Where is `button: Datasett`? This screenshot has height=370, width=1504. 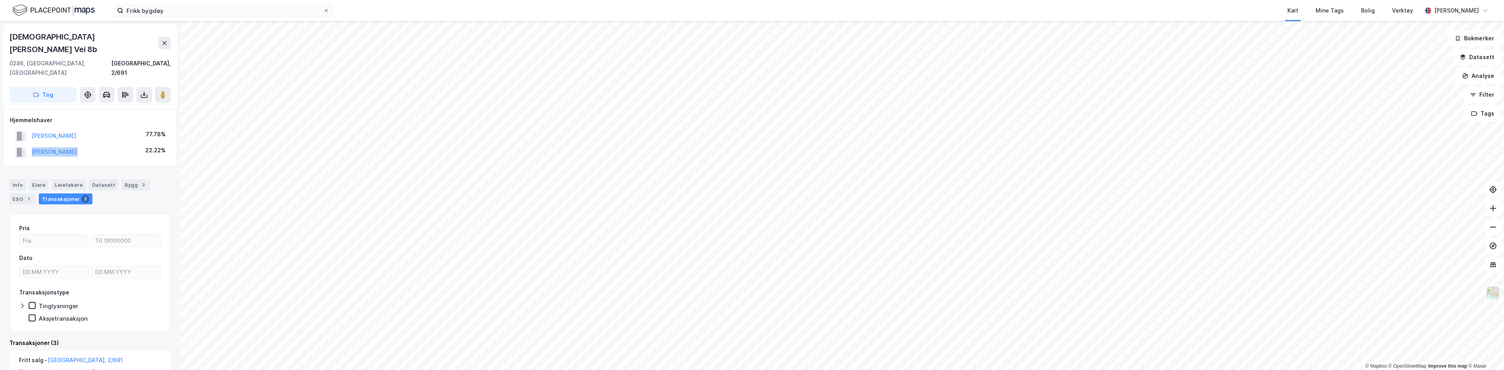 button: Datasett is located at coordinates (1477, 57).